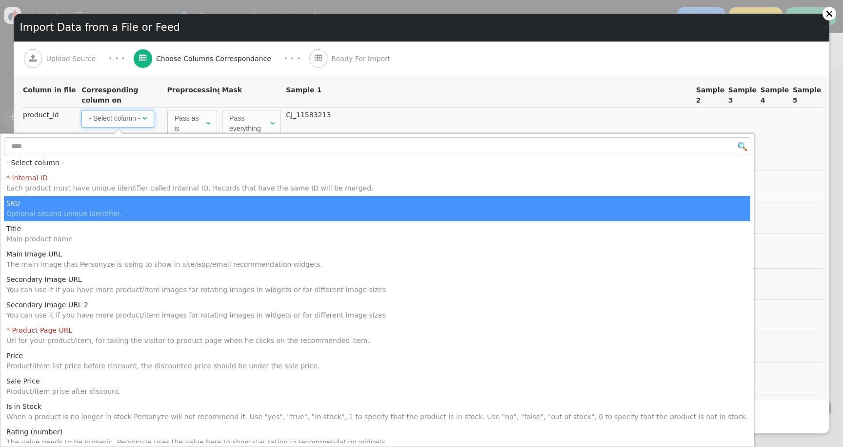 Image resolution: width=843 pixels, height=447 pixels. Describe the element at coordinates (34, 254) in the screenshot. I see `span: Main Image URL` at that location.